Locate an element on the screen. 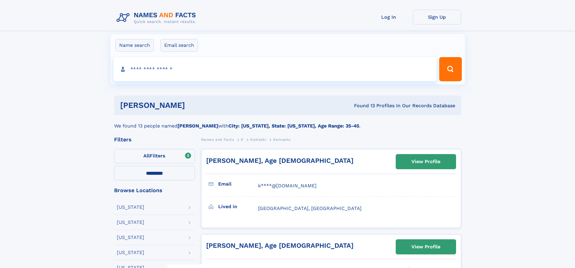  button: Search Button is located at coordinates (450, 69).